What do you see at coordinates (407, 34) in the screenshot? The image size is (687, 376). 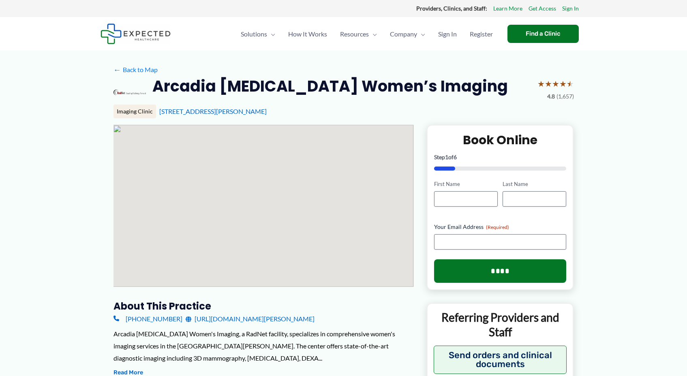 I see `a: CompanyMenu Toggle` at bounding box center [407, 34].